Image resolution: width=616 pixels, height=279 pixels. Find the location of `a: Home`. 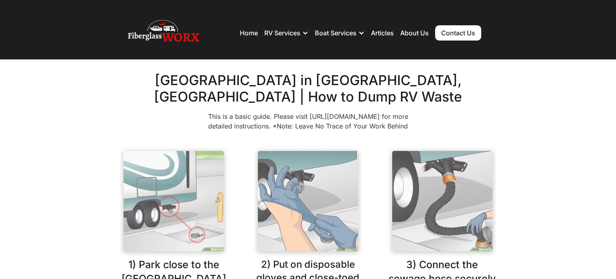

a: Home is located at coordinates (249, 33).